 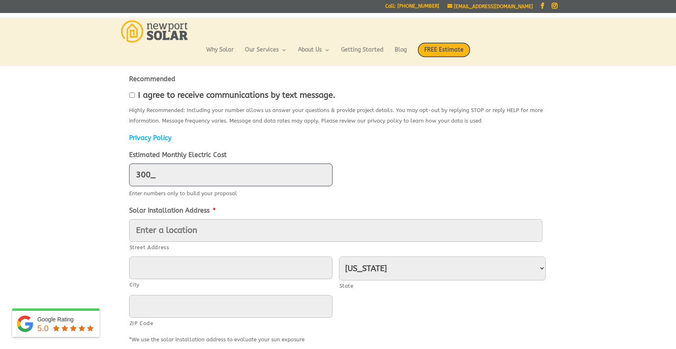 I want to click on div: Enter numbers only to build your proposal, so click(x=338, y=193).